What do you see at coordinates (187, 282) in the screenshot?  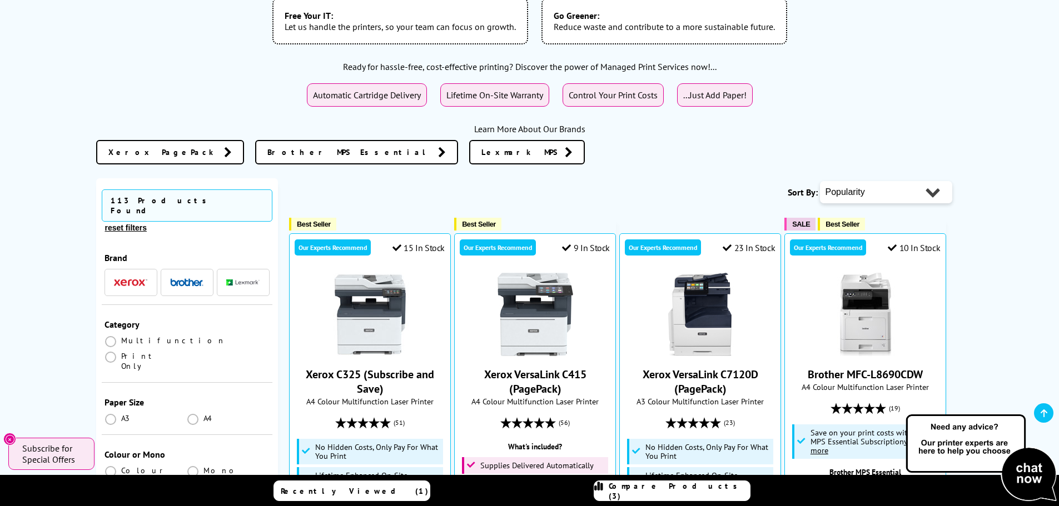 I see `button: Brother` at bounding box center [187, 282].